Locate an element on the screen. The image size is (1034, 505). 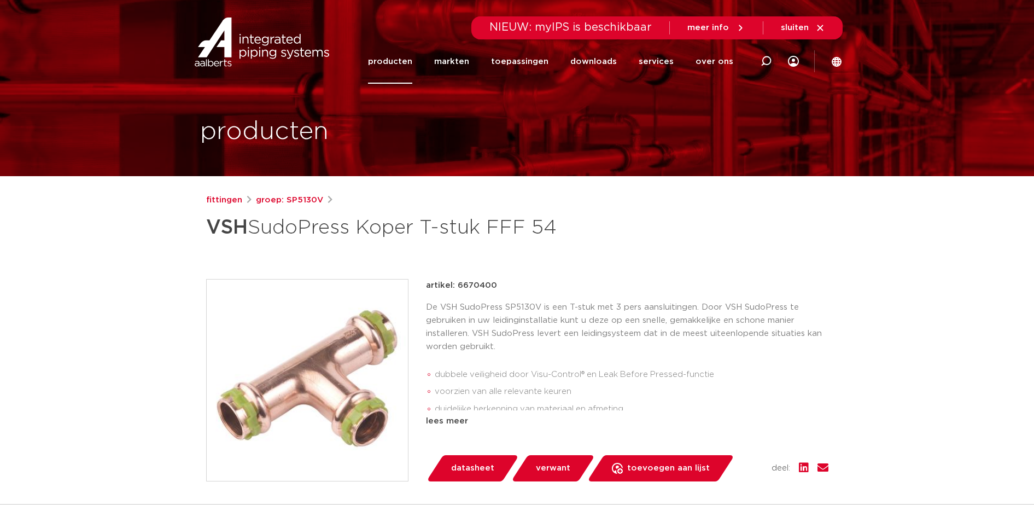
span: datasheet is located at coordinates (472, 468).